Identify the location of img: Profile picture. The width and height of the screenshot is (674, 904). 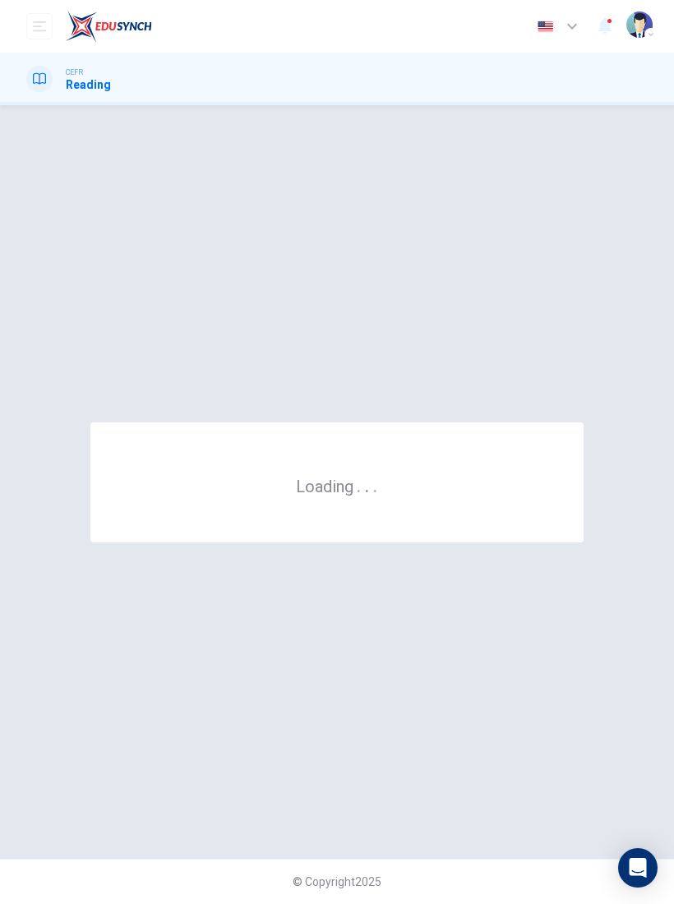
(639, 25).